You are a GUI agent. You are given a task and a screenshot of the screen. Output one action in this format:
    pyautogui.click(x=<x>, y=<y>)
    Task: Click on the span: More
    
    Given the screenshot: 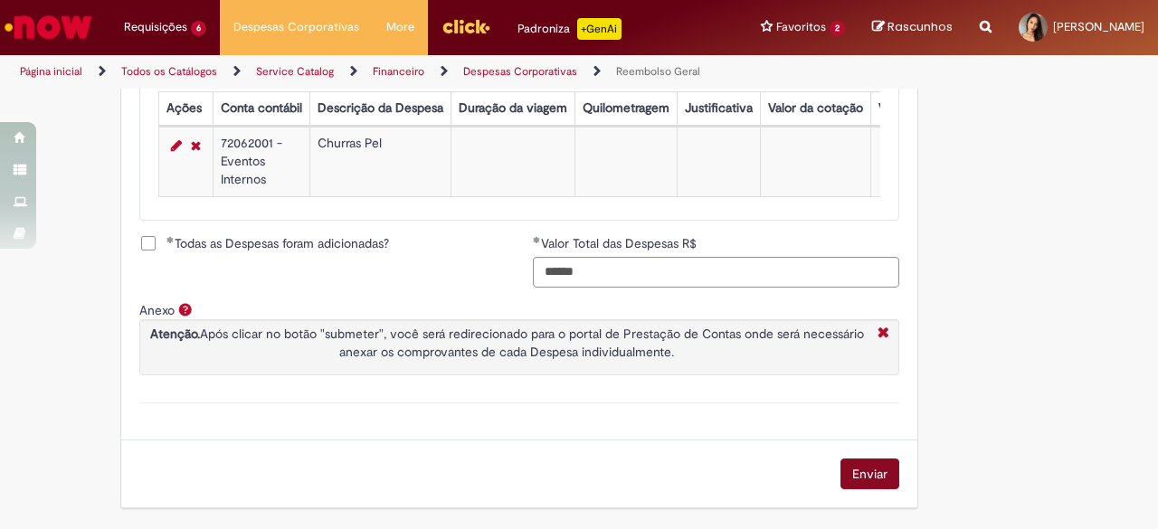 What is the action you would take?
    pyautogui.click(x=400, y=27)
    